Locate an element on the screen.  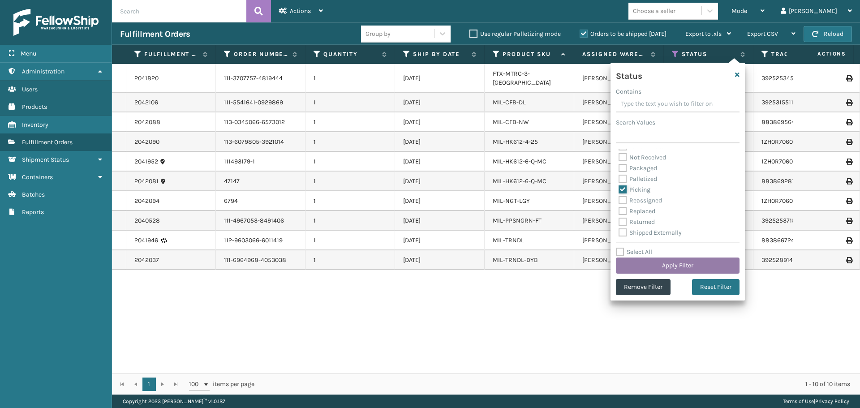
label: Ship By Date is located at coordinates (440, 54).